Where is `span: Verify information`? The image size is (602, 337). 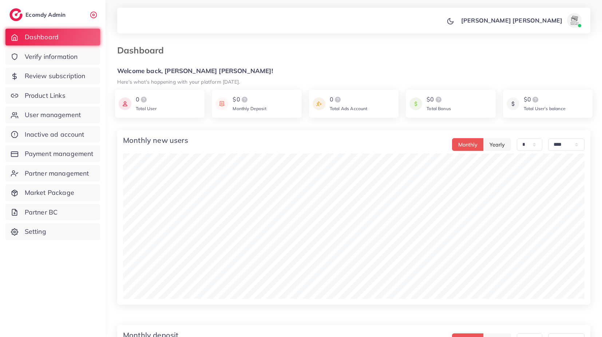
span: Verify information is located at coordinates (51, 57).